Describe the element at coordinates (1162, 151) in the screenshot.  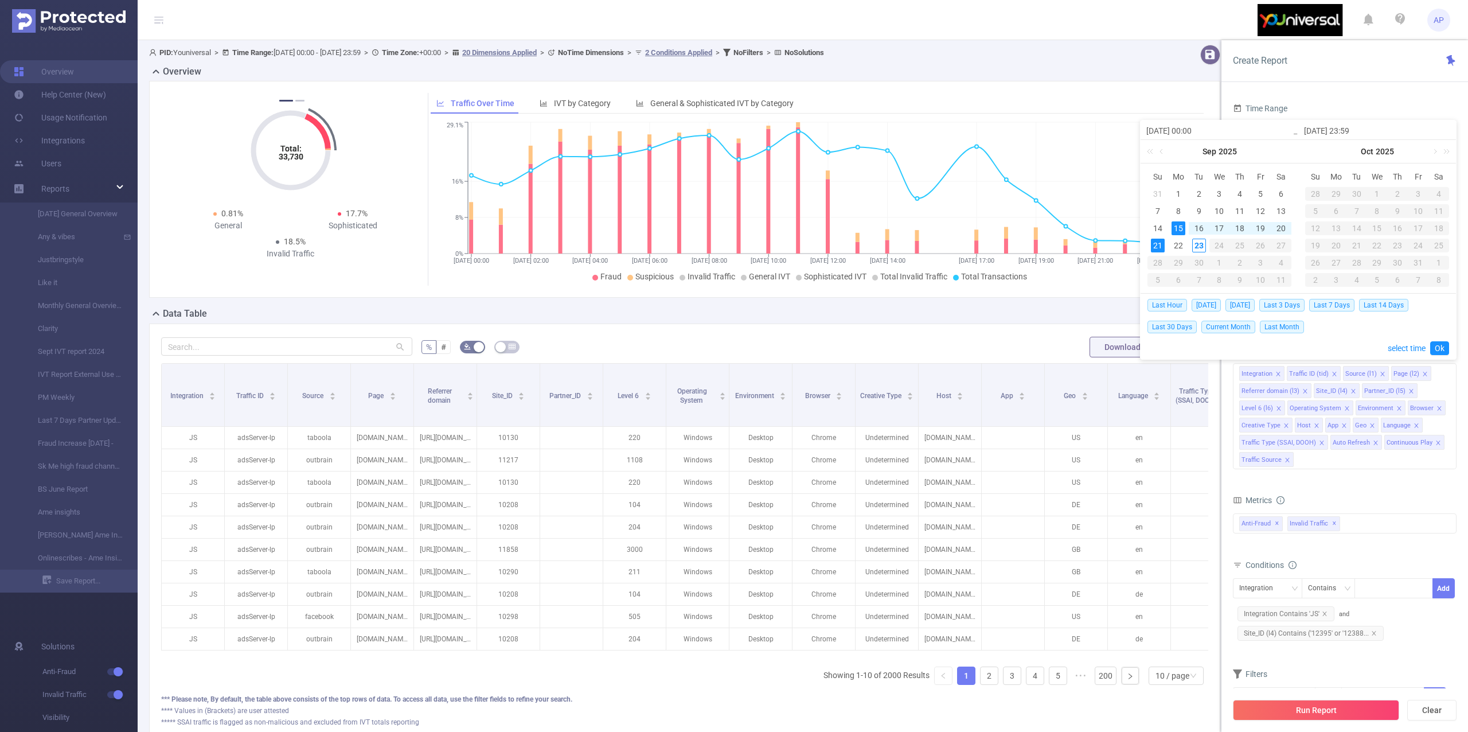
I see `a: Previous month (PageUp)` at that location.